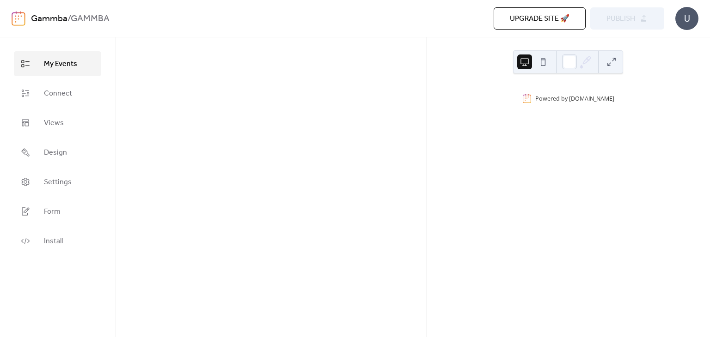 The image size is (710, 337). I want to click on span: Install, so click(53, 242).